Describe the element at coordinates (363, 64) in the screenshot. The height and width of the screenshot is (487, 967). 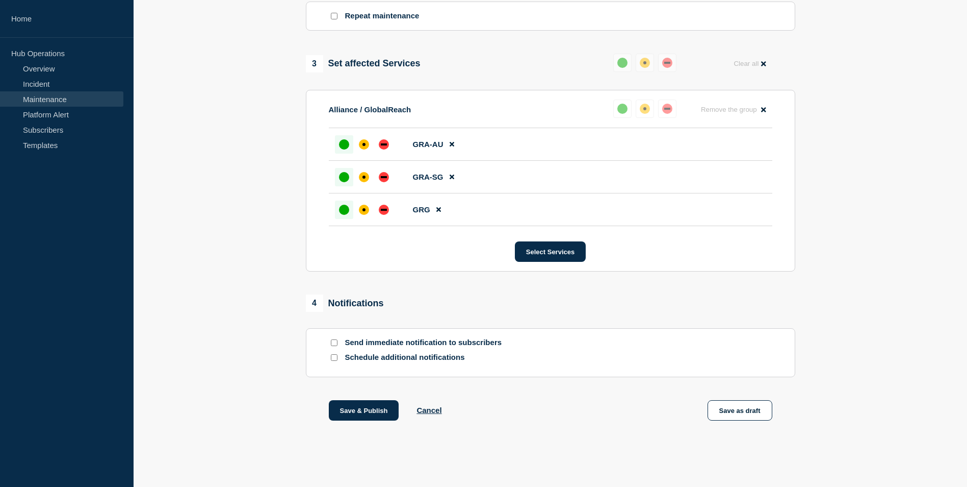
I see `div: Set affected Services` at that location.